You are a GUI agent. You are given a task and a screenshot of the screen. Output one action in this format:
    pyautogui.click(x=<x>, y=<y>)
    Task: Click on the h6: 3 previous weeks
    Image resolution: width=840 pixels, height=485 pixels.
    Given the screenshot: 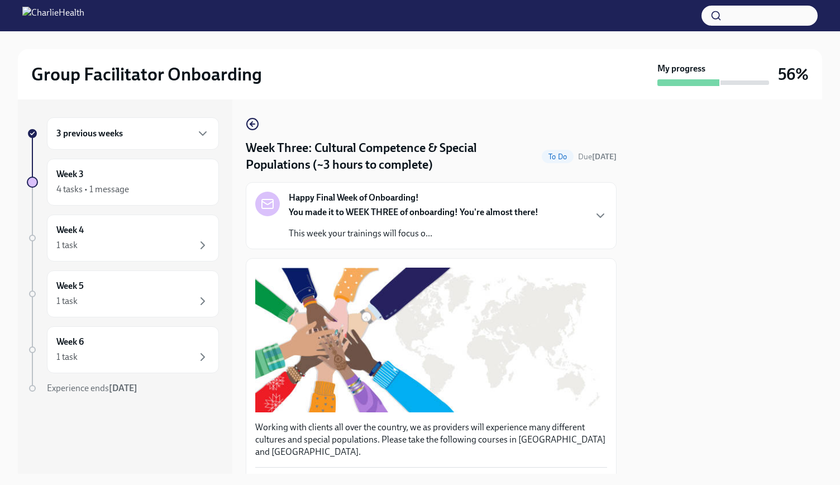 What is the action you would take?
    pyautogui.click(x=89, y=133)
    